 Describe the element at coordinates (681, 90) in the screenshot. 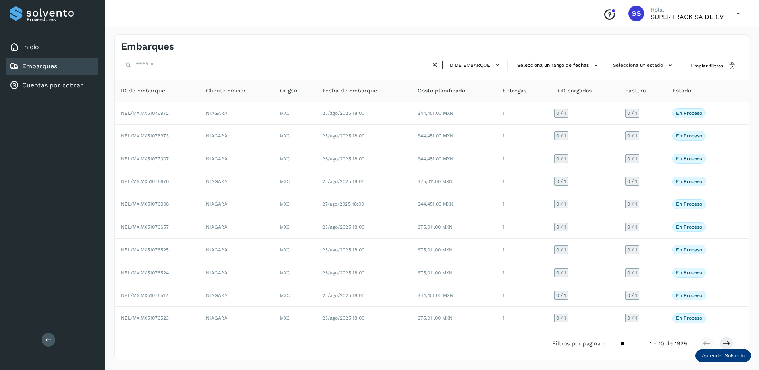

I see `span: Estado` at that location.